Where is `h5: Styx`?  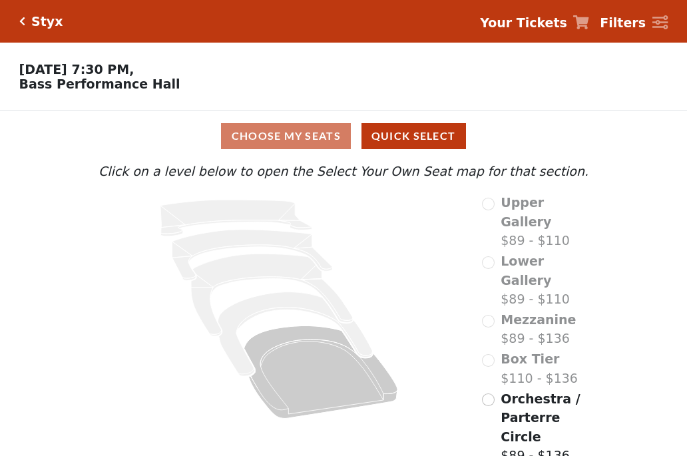 h5: Styx is located at coordinates (47, 21).